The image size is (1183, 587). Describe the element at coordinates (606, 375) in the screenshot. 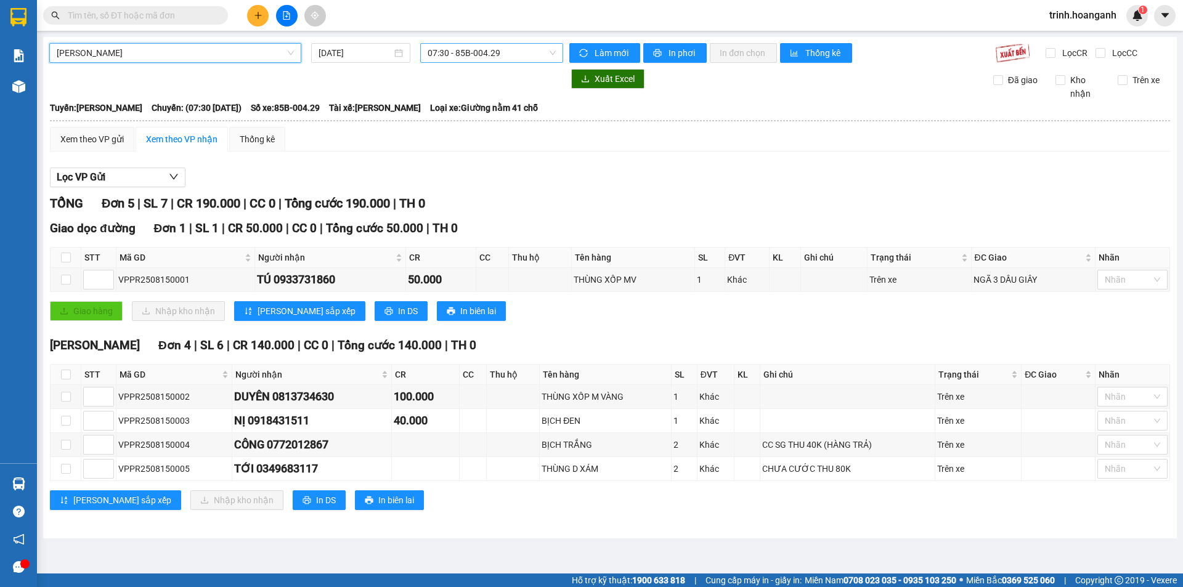

I see `th: Tên hàng` at that location.